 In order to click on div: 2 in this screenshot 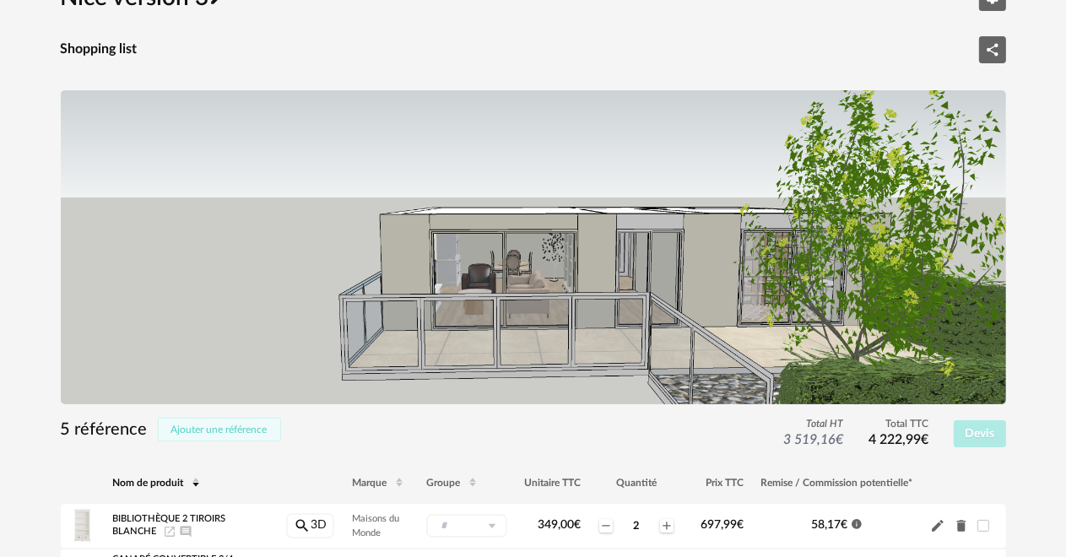, I will do `click(635, 526)`.